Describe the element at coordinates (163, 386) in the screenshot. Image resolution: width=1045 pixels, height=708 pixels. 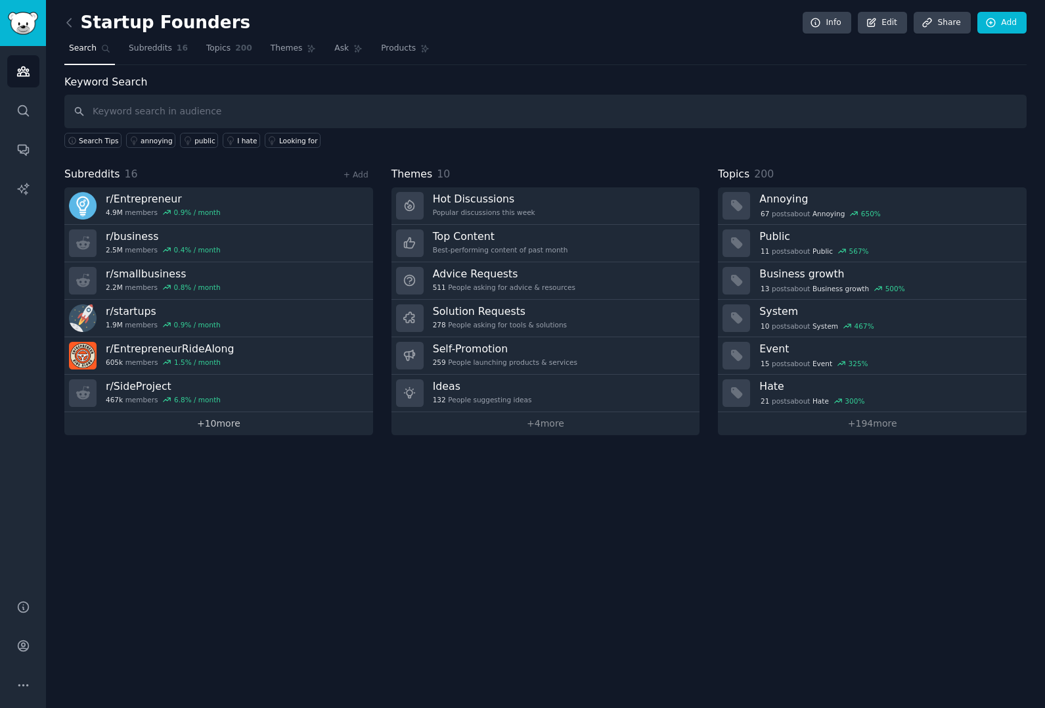
I see `h3: r/ SideProject` at that location.